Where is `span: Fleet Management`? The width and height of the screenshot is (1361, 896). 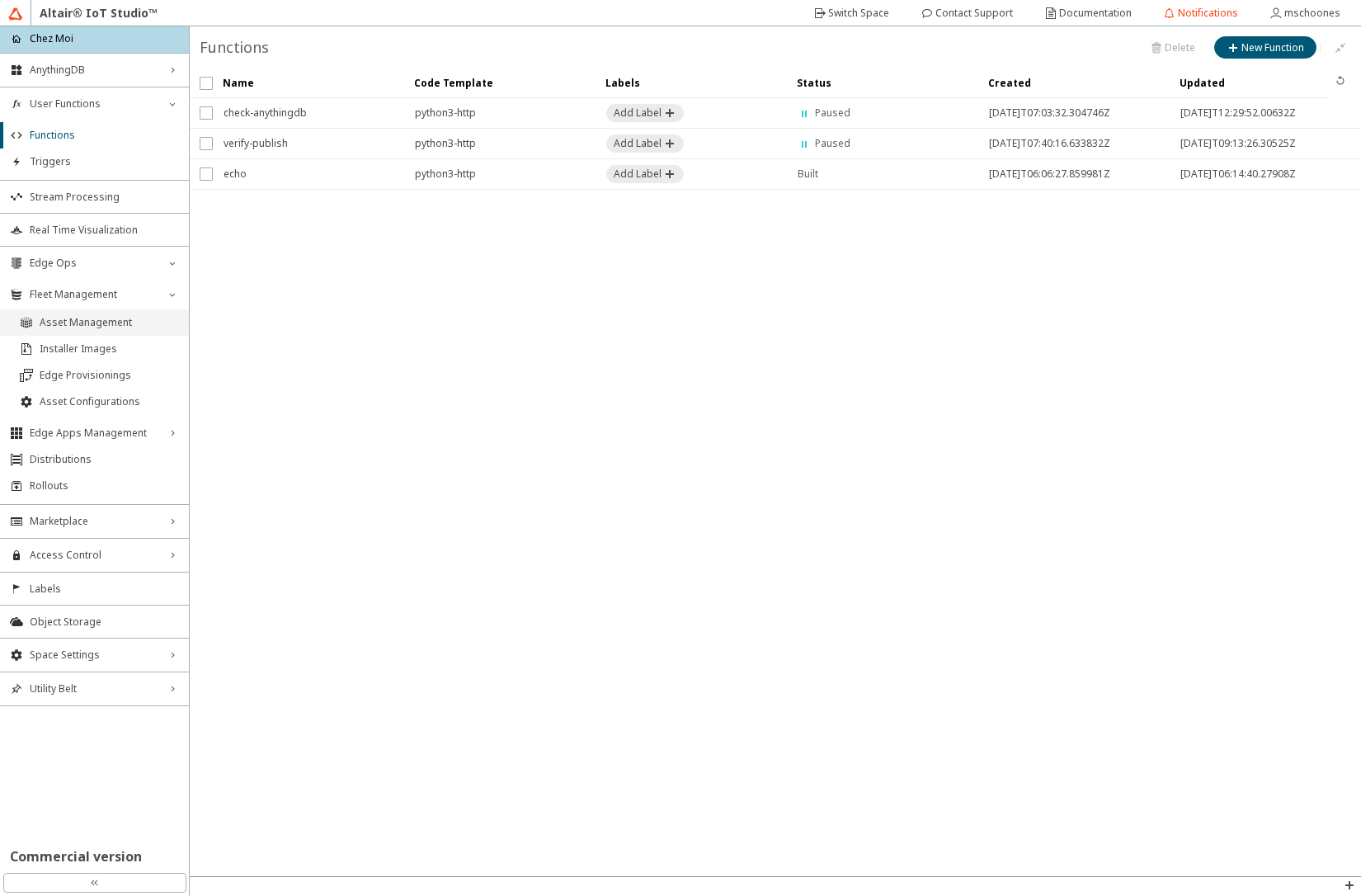 span: Fleet Management is located at coordinates (94, 295).